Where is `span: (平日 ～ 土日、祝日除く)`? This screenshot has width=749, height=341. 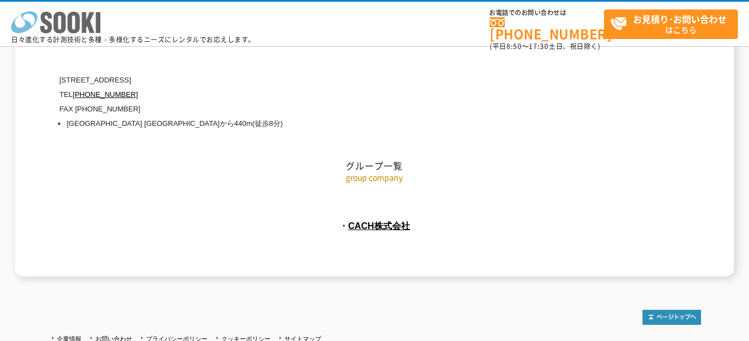 span: (平日 ～ 土日、祝日除く) is located at coordinates (545, 46).